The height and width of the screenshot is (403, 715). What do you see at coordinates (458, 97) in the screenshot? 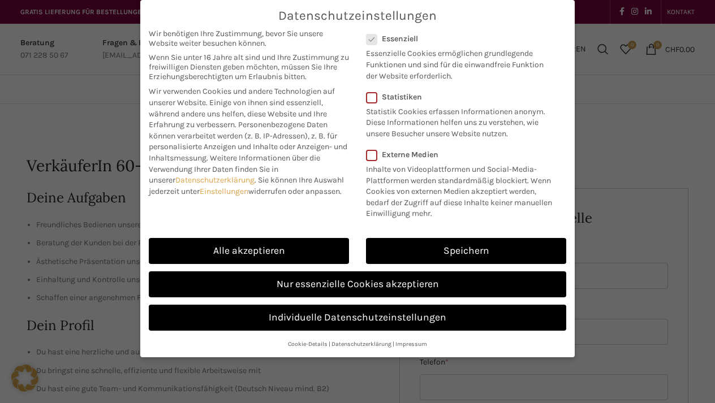
I see `label: Statistiken` at bounding box center [458, 97].